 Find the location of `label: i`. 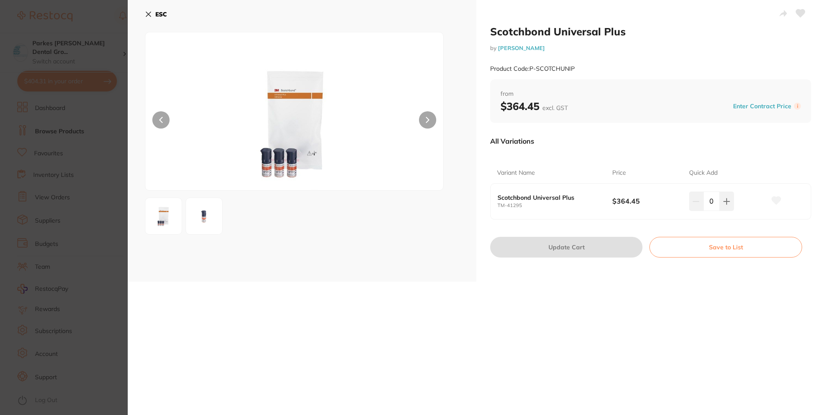

label: i is located at coordinates (797, 106).